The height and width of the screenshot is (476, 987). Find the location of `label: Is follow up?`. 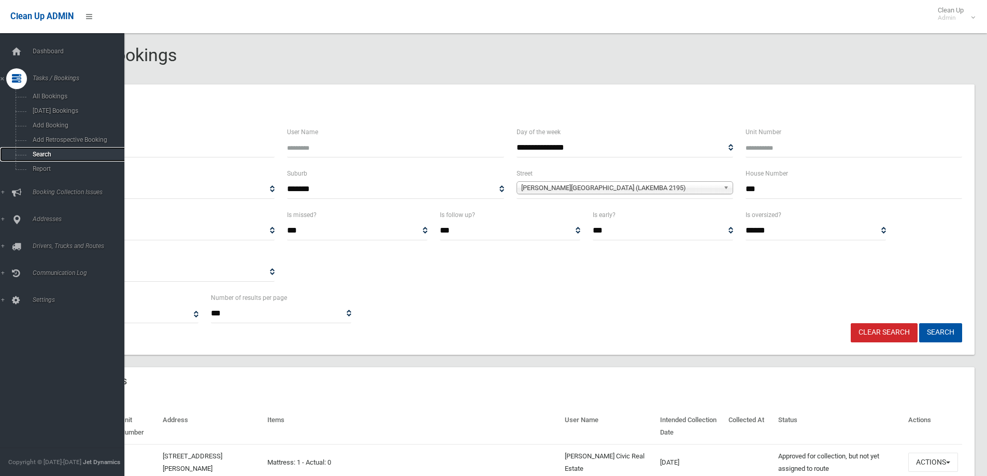

label: Is follow up? is located at coordinates (458, 215).